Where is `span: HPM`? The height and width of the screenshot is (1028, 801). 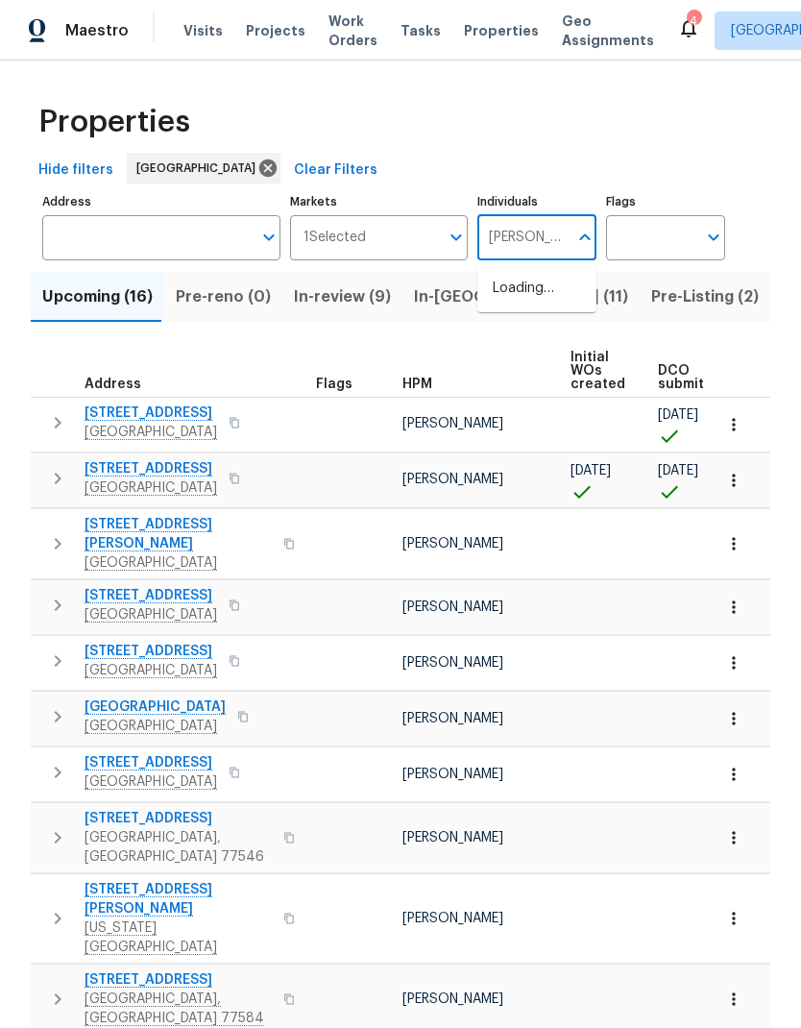
span: HPM is located at coordinates (417, 384).